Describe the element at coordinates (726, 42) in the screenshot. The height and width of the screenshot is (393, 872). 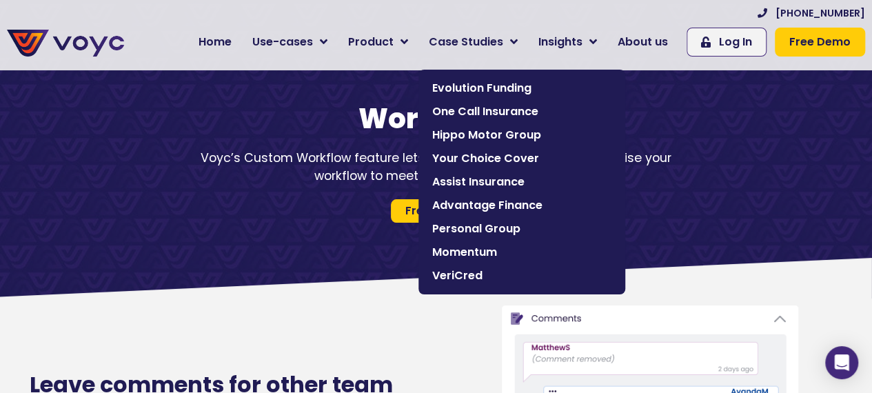
I see `a: Log In` at that location.